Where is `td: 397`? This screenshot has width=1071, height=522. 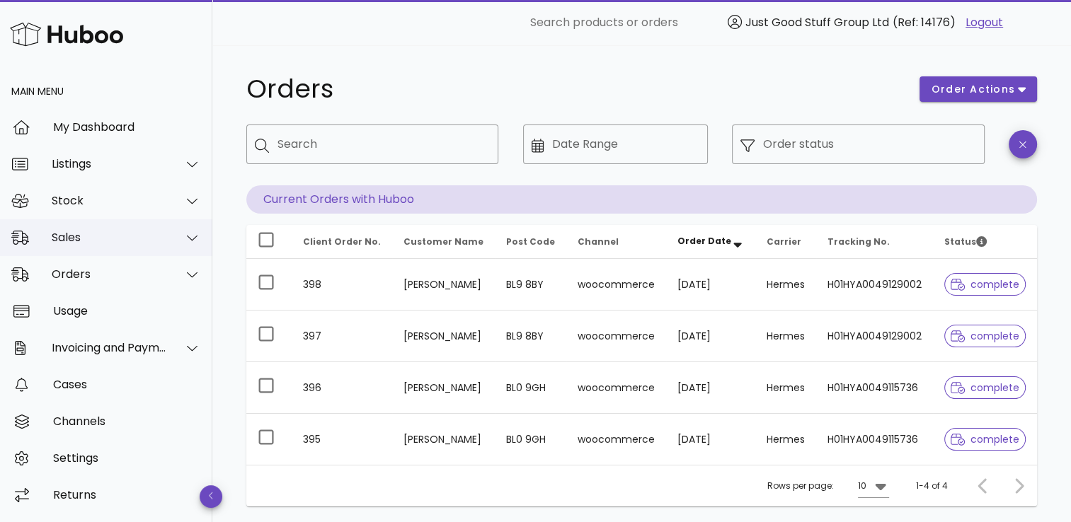 td: 397 is located at coordinates (342, 336).